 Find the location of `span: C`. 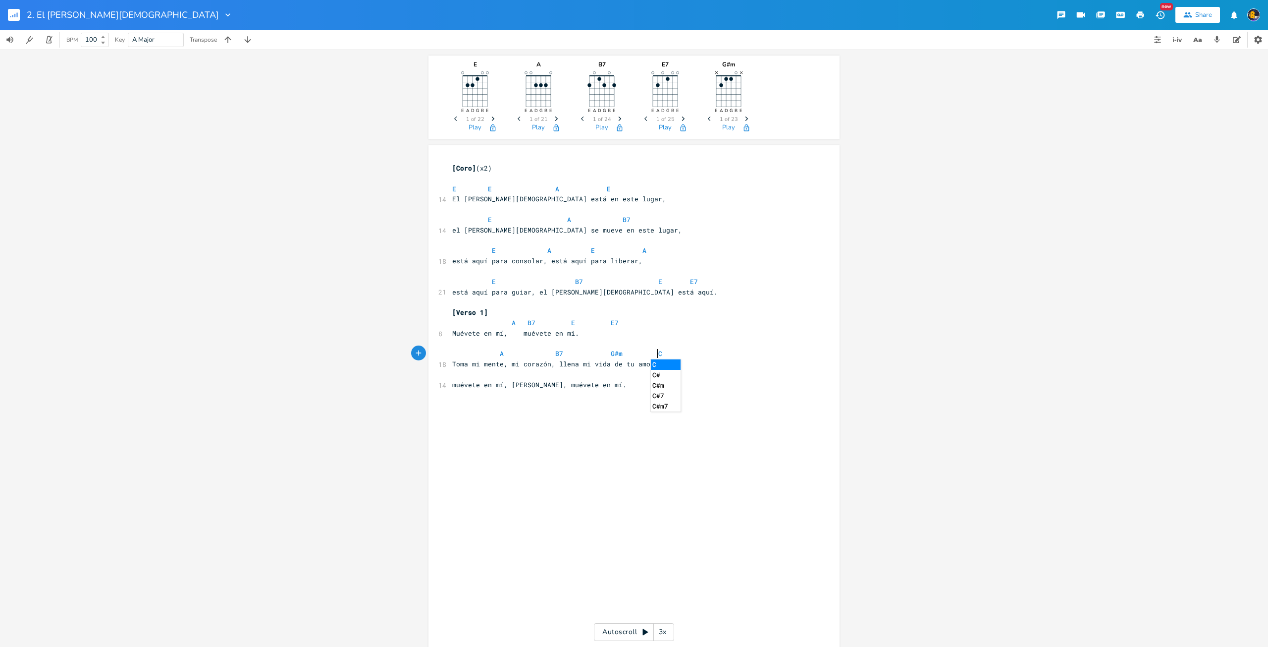

span: C is located at coordinates (660, 353).